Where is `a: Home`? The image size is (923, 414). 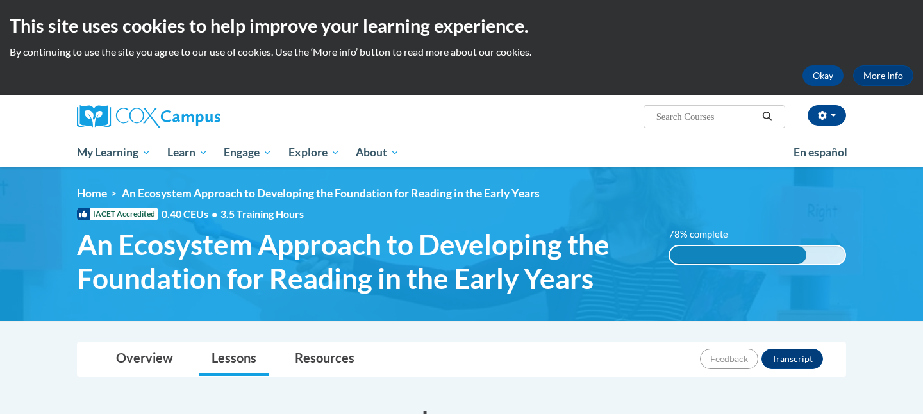 a: Home is located at coordinates (92, 193).